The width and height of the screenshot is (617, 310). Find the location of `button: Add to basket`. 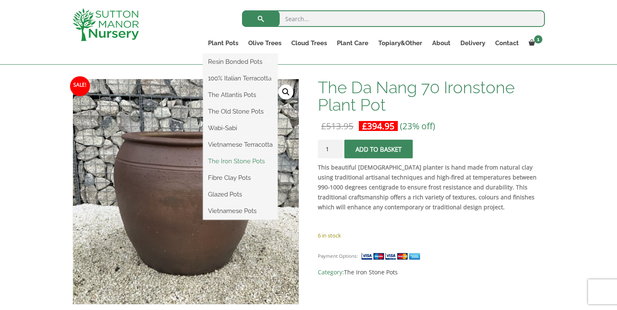

button: Add to basket is located at coordinates (378, 149).